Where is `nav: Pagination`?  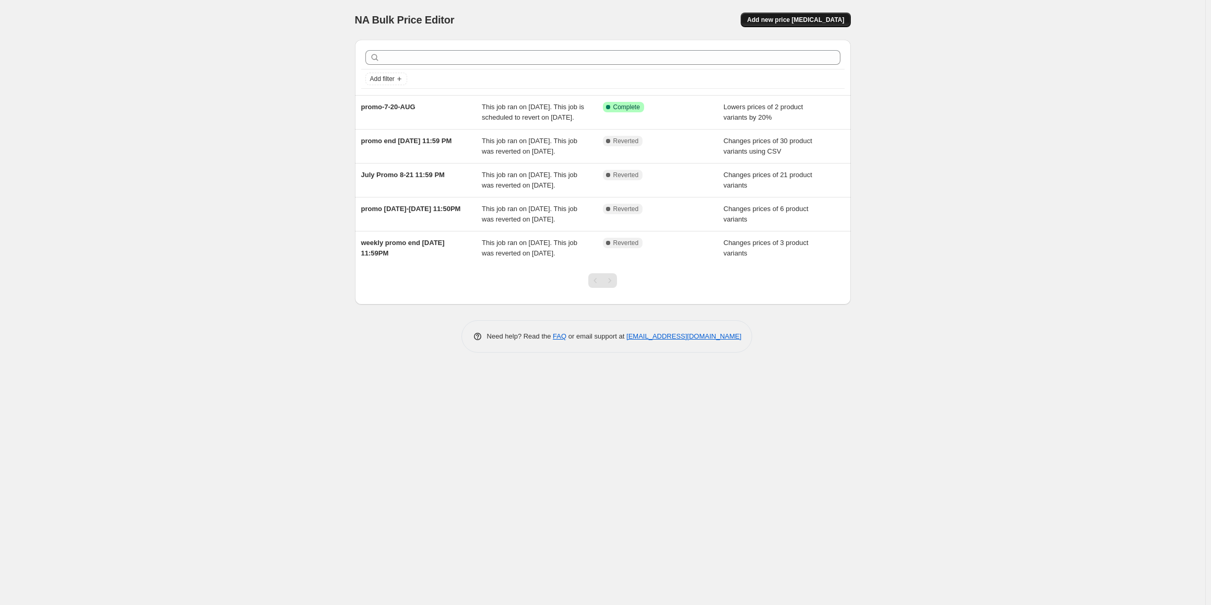 nav: Pagination is located at coordinates (603, 280).